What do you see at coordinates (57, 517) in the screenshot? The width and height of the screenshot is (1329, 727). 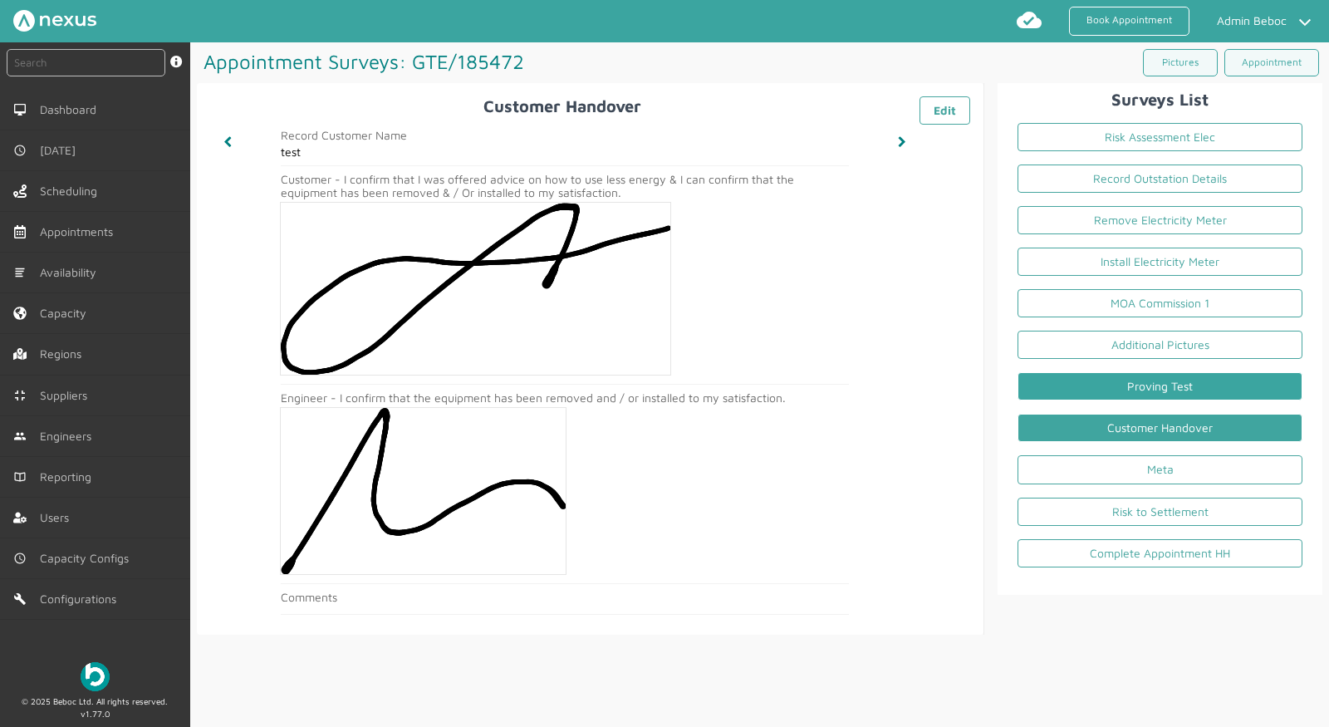 I see `span: Users` at bounding box center [57, 517].